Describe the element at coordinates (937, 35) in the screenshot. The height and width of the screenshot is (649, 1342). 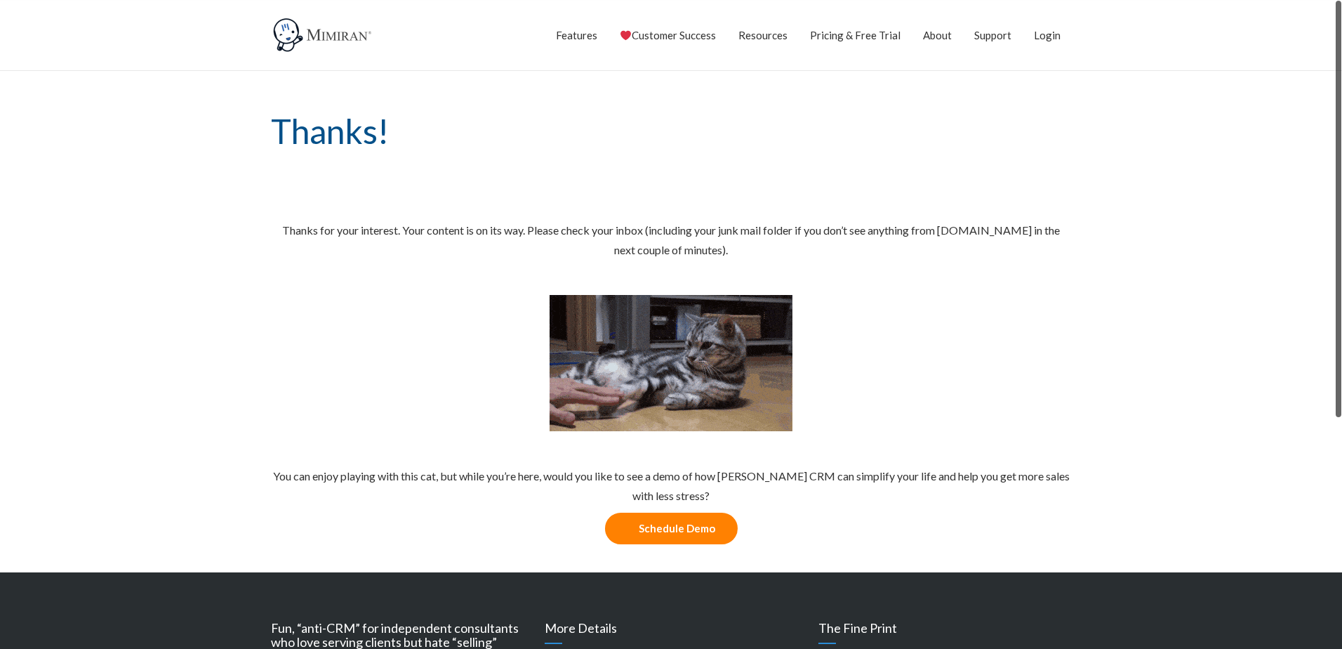
I see `a: About` at that location.